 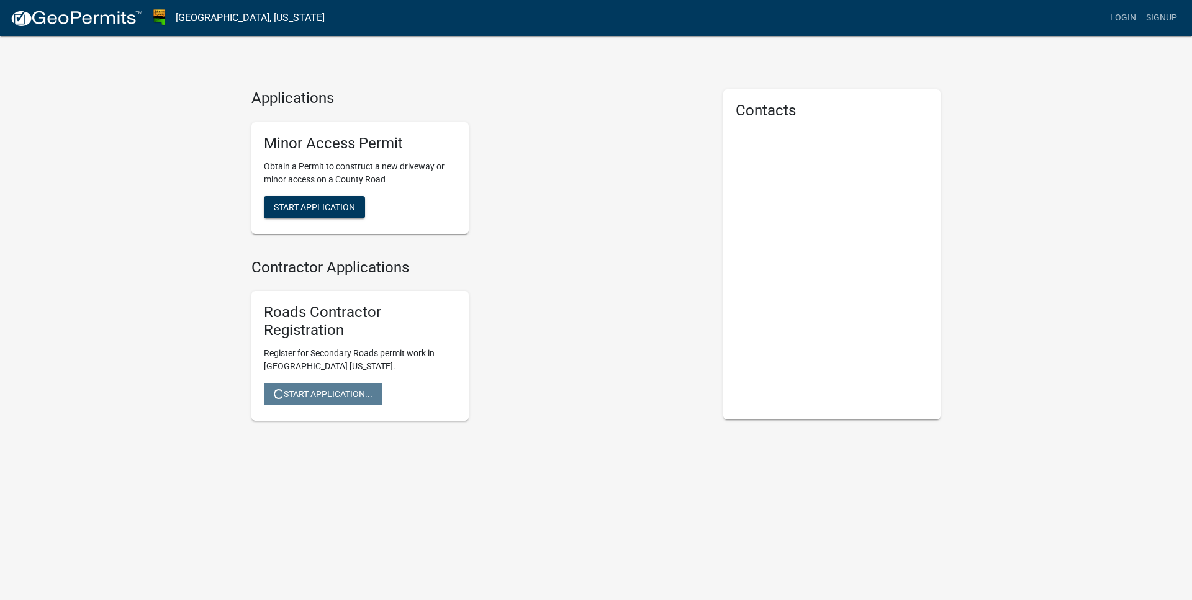 What do you see at coordinates (323, 394) in the screenshot?
I see `span: Start Application...` at bounding box center [323, 394].